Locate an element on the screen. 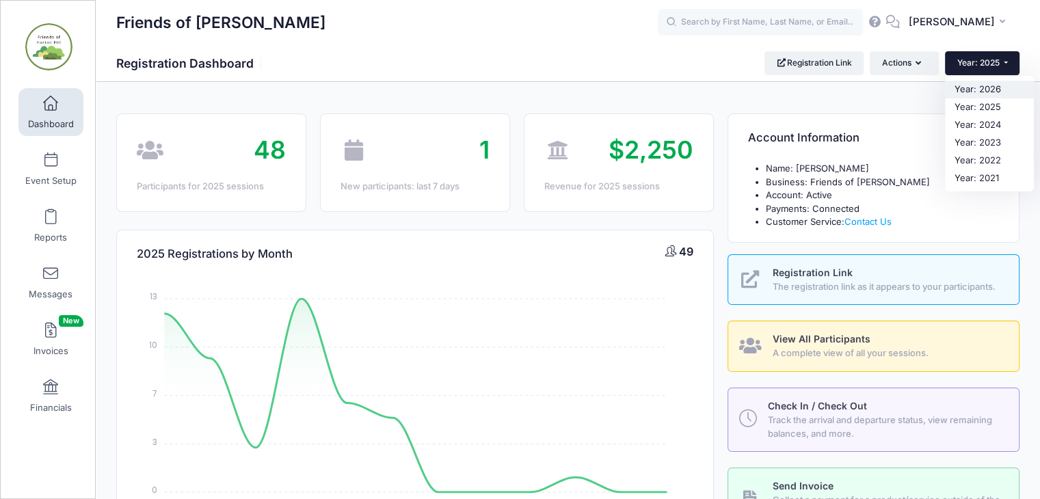 This screenshot has height=499, width=1040. tspan: 10 is located at coordinates (154, 345).